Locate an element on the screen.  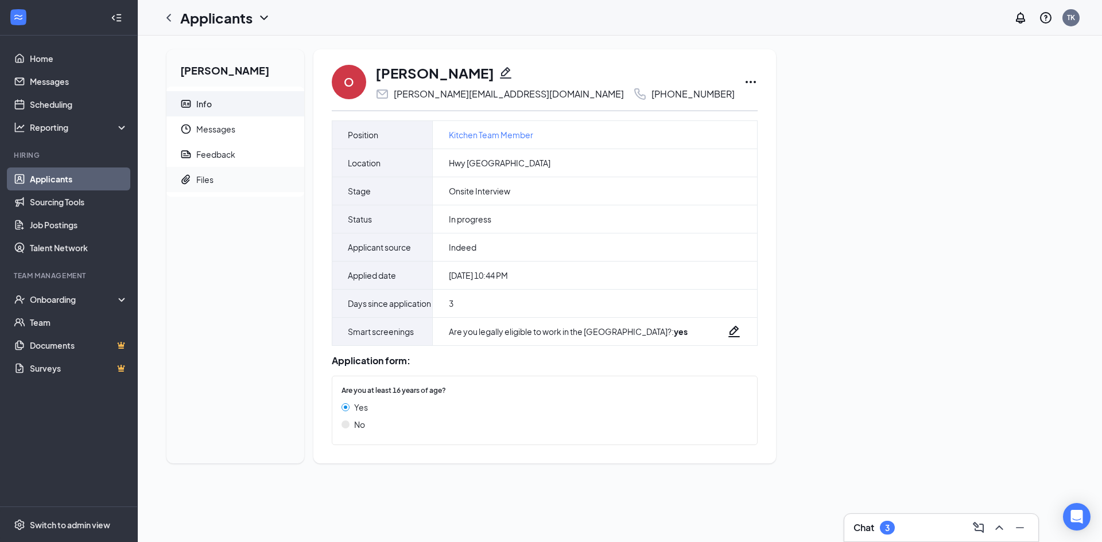
svg: ChevronLeft is located at coordinates (169, 18).